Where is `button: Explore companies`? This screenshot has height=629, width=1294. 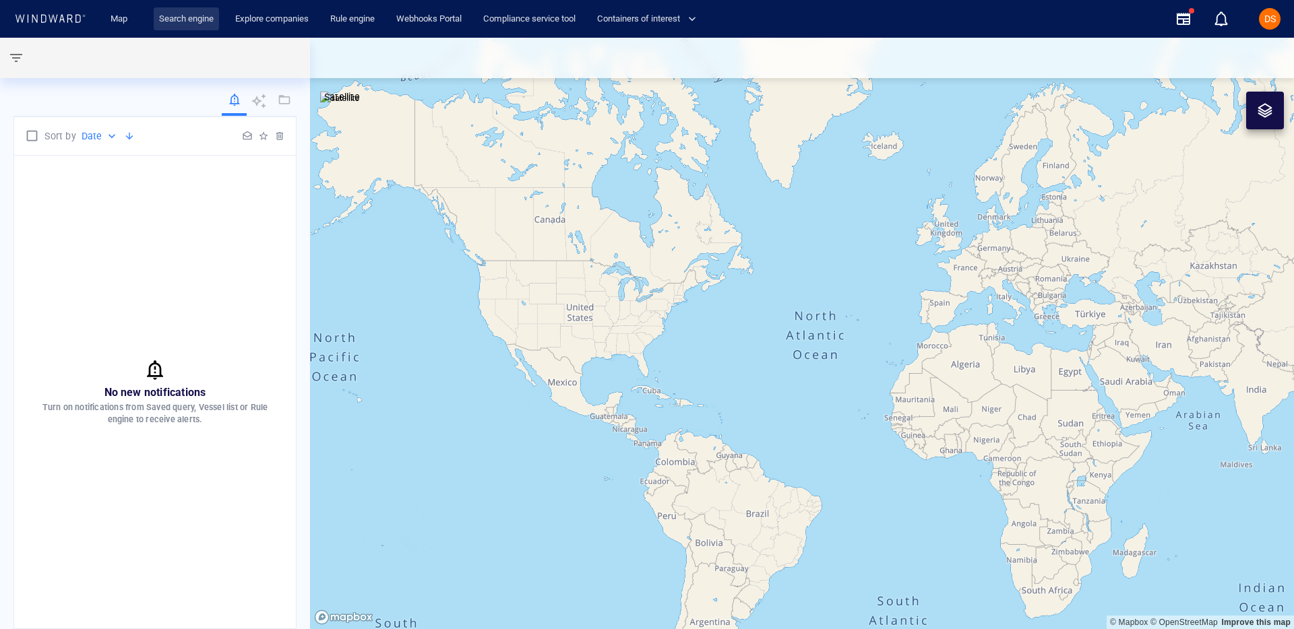
button: Explore companies is located at coordinates (272, 19).